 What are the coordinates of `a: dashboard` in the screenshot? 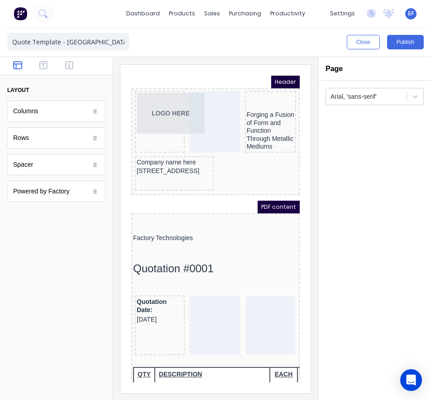 It's located at (143, 14).